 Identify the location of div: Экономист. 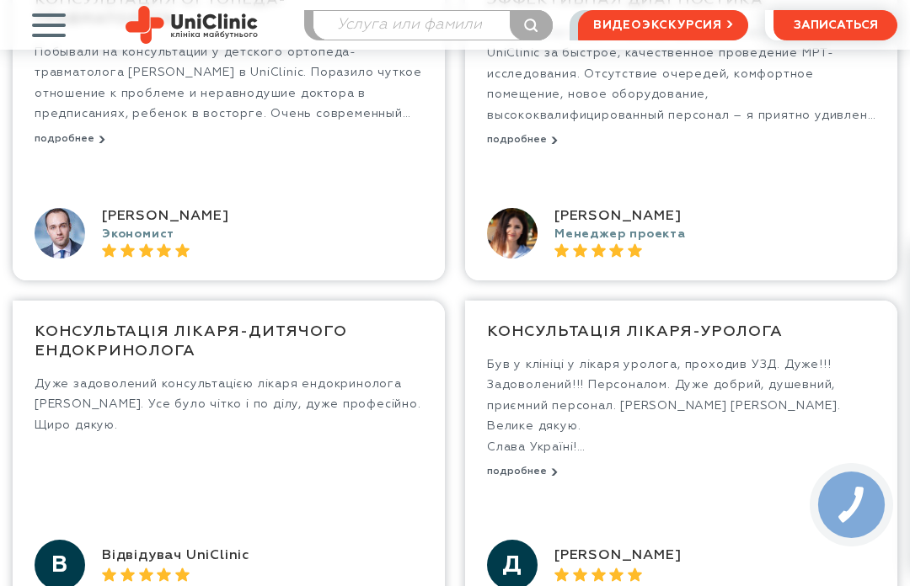
(262, 234).